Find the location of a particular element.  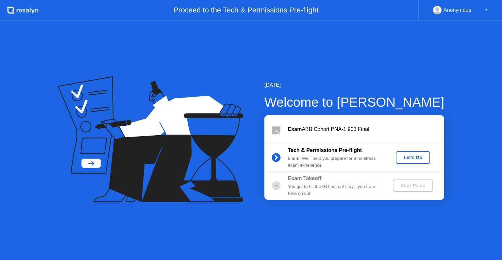

b: Exam is located at coordinates (295, 129).